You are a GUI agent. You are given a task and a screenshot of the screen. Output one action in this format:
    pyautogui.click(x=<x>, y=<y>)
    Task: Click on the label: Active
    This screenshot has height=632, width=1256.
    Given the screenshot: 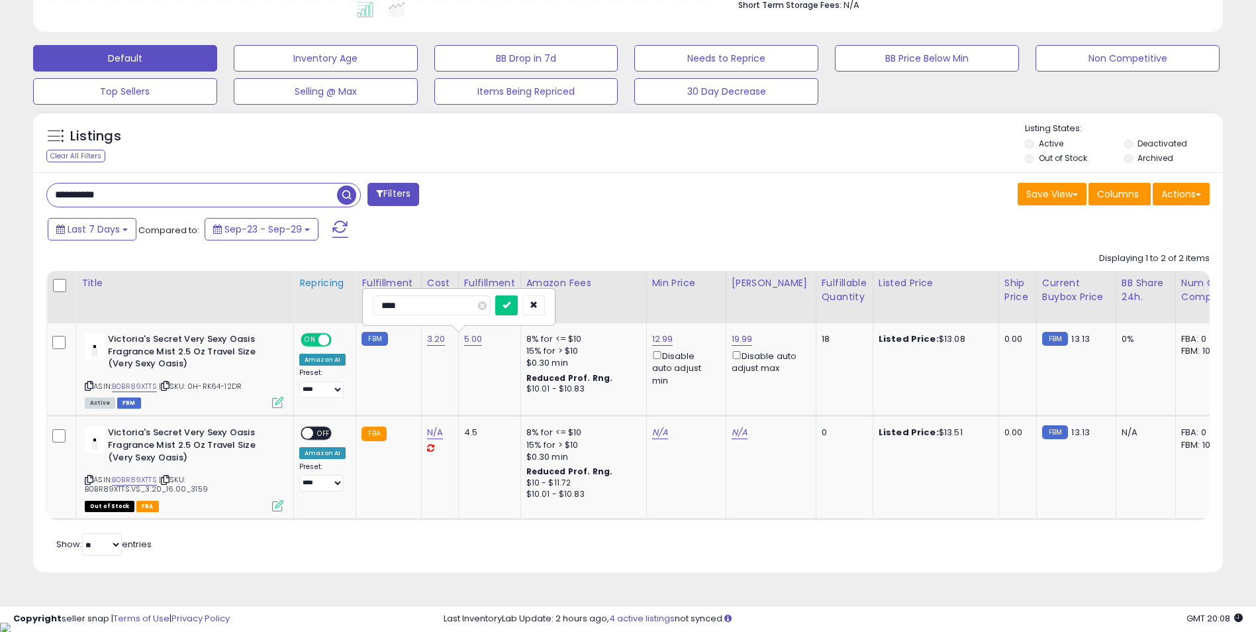 What is the action you would take?
    pyautogui.click(x=1051, y=143)
    